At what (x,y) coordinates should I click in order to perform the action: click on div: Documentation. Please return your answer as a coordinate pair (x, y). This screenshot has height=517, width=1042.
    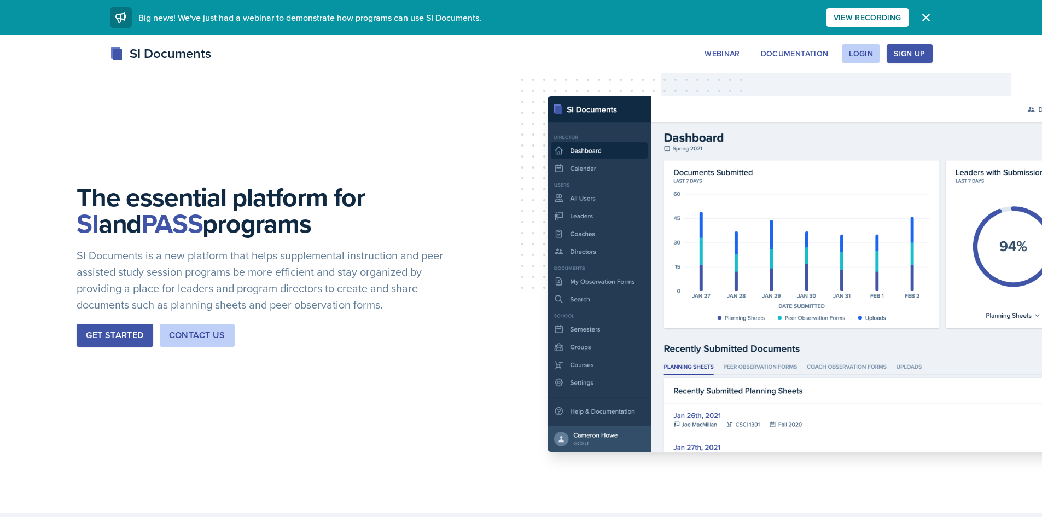
    Looking at the image, I should click on (794, 54).